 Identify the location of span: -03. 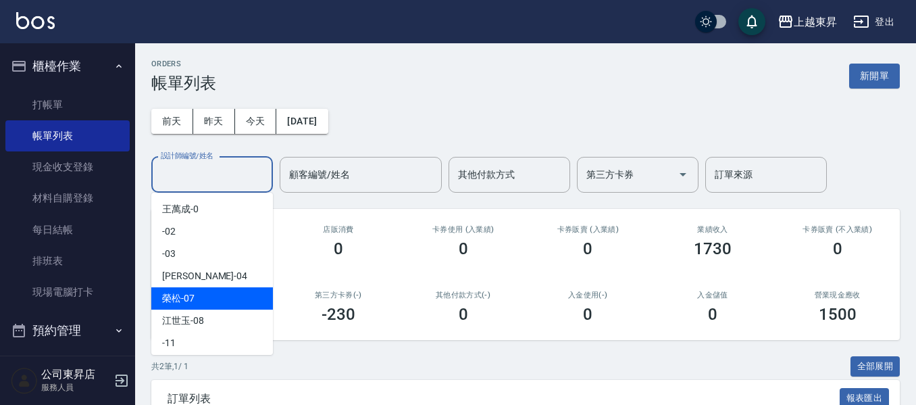
(169, 253).